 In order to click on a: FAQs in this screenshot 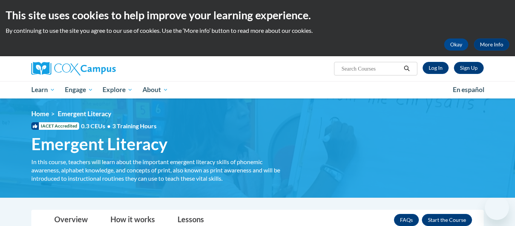, I will do `click(407, 220)`.